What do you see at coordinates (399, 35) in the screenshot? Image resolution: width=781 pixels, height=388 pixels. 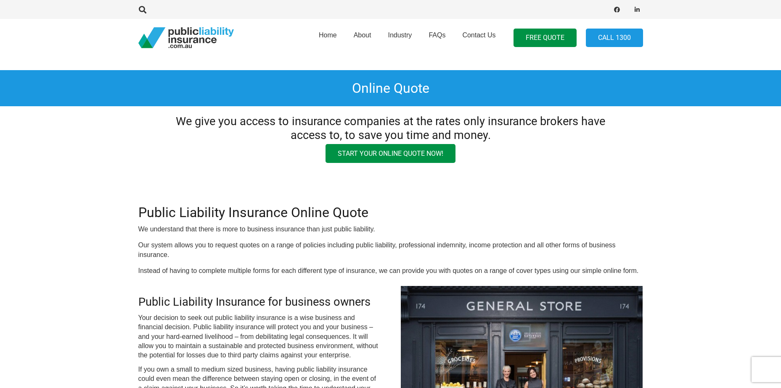 I see `span: Industry` at bounding box center [399, 35].